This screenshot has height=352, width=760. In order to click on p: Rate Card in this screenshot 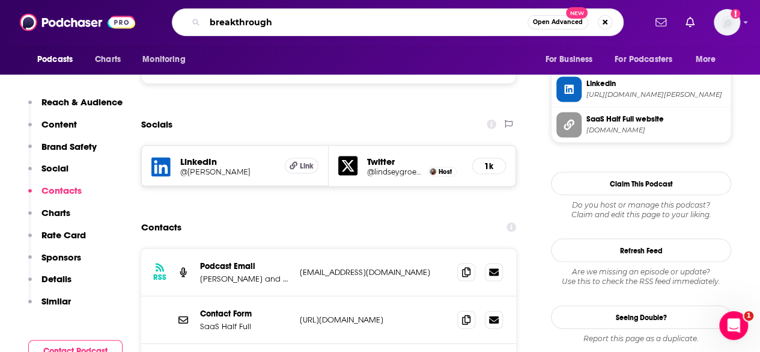, I will do `click(64, 234)`.